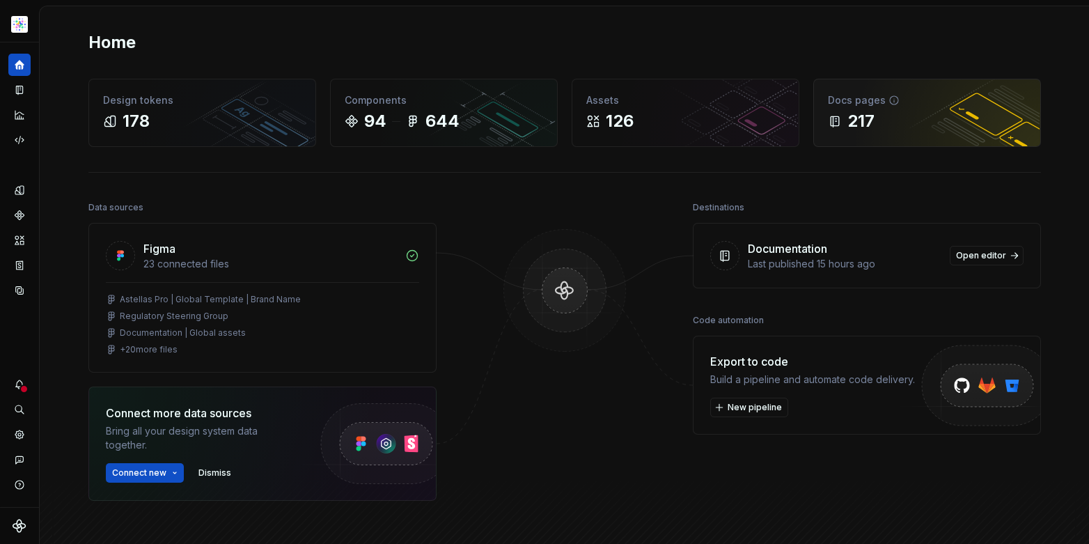 This screenshot has height=544, width=1089. Describe the element at coordinates (845, 264) in the screenshot. I see `div: Last published 15 hours ago` at that location.